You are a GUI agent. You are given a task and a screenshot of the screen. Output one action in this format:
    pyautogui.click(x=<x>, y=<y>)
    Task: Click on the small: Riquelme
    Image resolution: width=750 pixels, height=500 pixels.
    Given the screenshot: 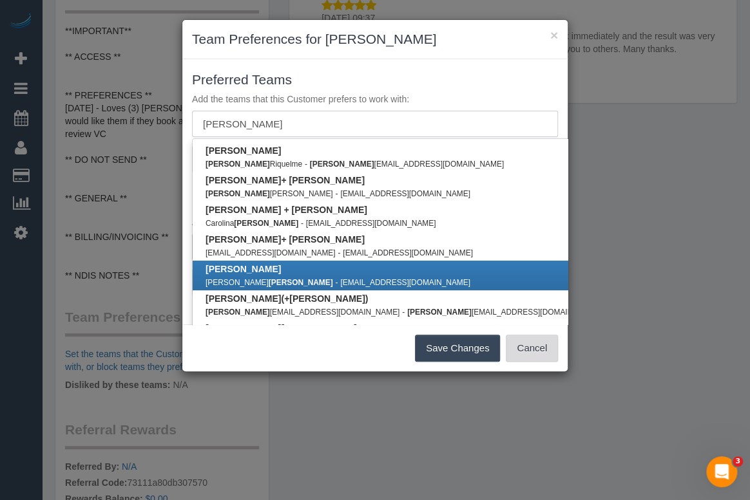 What is the action you would take?
    pyautogui.click(x=254, y=164)
    